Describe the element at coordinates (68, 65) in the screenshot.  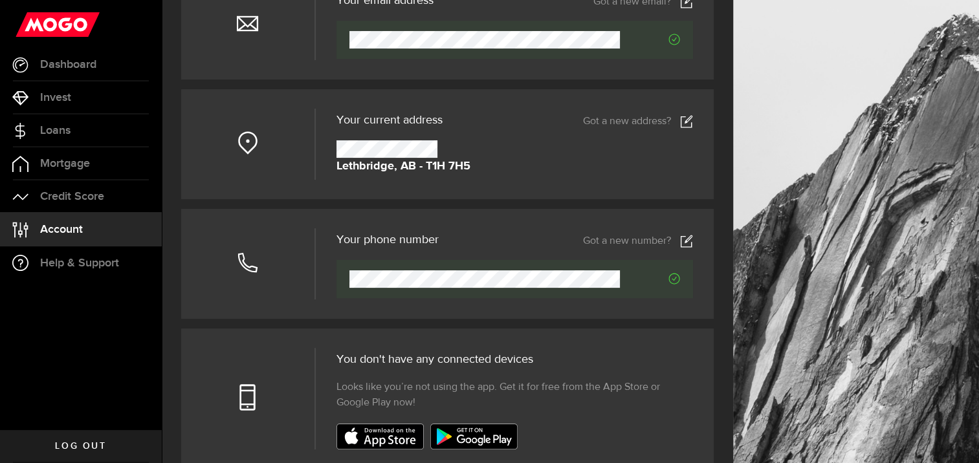
I see `span: Dashboard` at that location.